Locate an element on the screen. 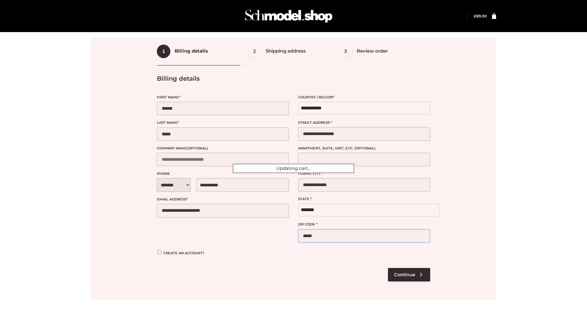  div: Updating cart... is located at coordinates (294, 168).